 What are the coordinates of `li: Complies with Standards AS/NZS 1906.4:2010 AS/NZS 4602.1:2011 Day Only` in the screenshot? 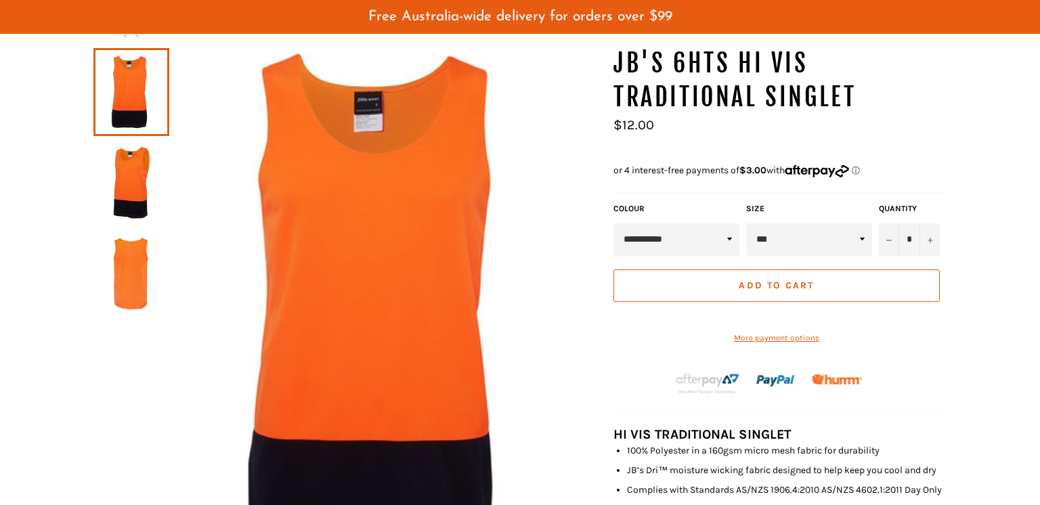 It's located at (787, 490).